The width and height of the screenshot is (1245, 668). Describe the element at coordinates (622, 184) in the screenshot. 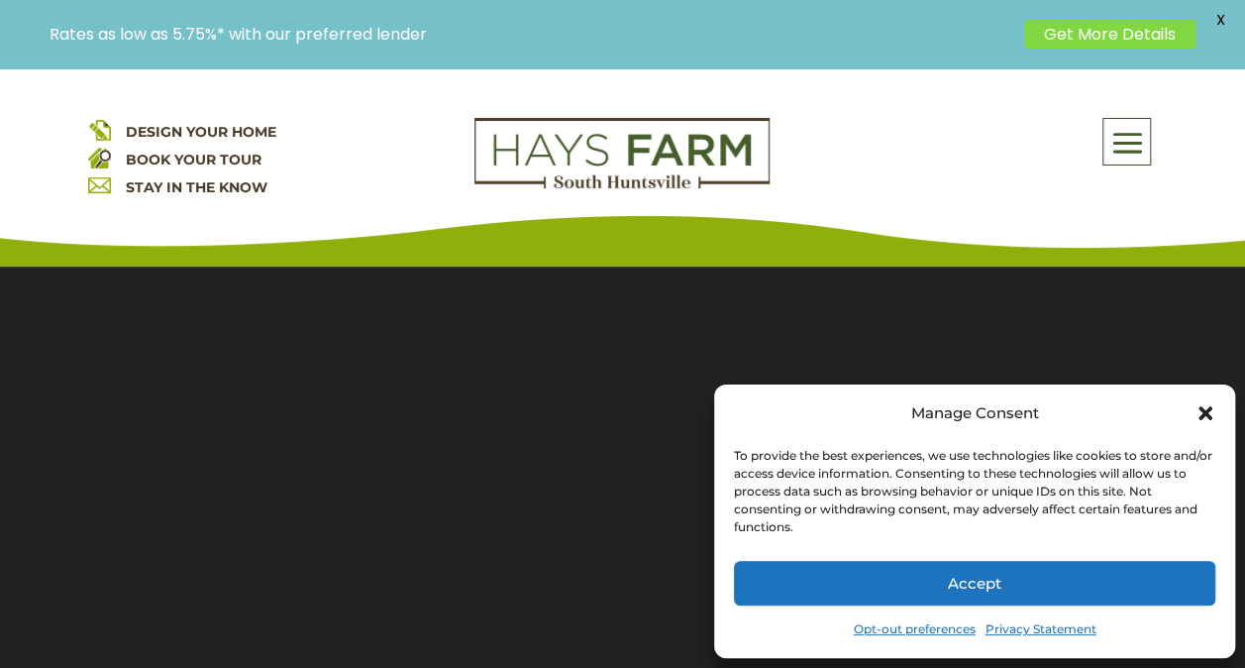

I see `a: hays farm homes huntsville development` at that location.